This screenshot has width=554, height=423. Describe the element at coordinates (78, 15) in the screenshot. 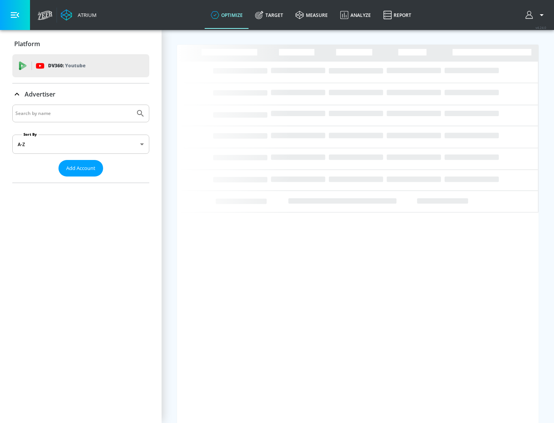

I see `a: Atrium` at that location.